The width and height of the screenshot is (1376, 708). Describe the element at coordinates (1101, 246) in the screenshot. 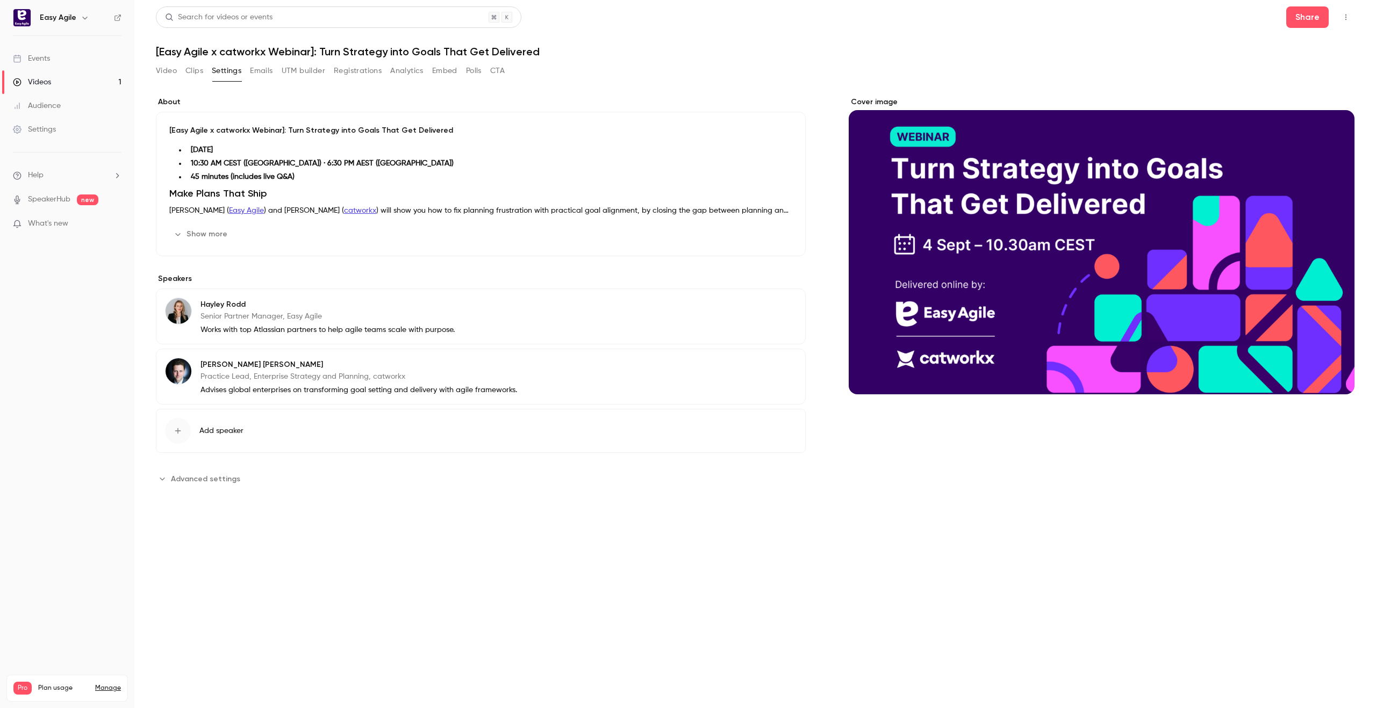

I see `section: Cover image` at that location.